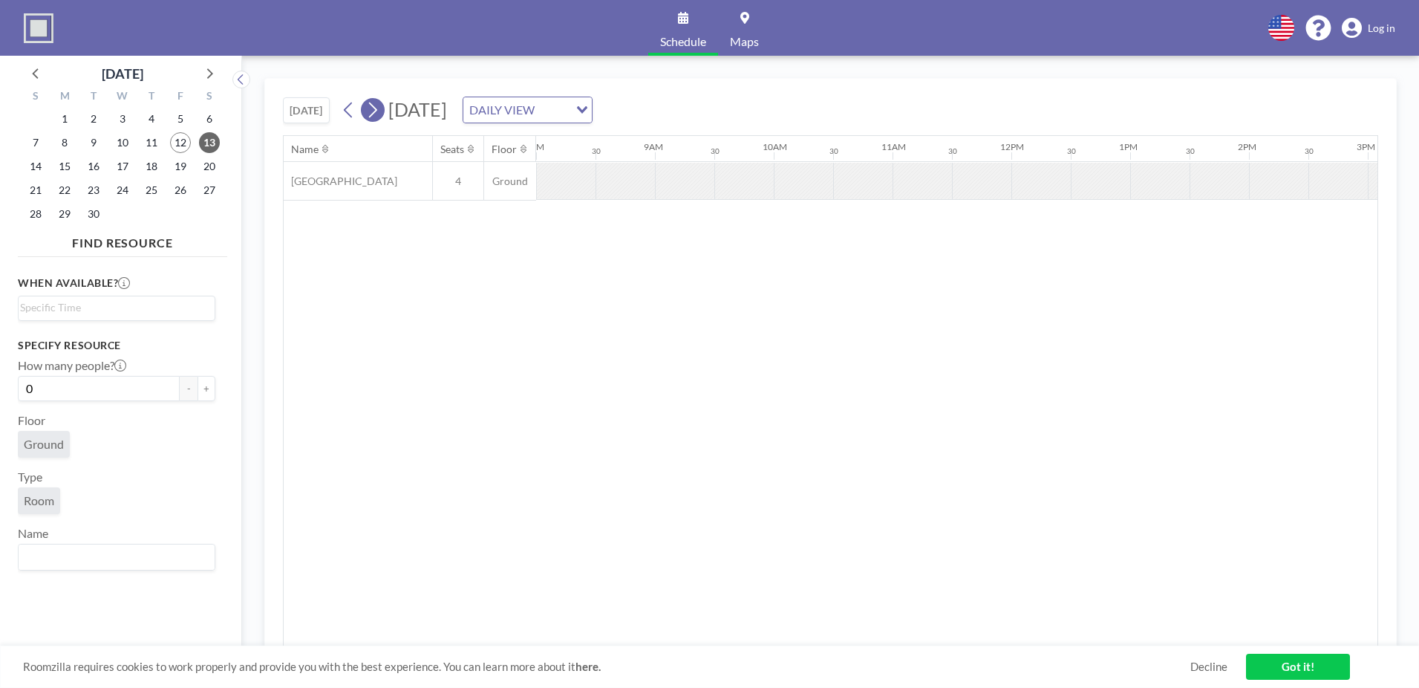 The image size is (1419, 688). I want to click on span: Friday, September 19, 2025, so click(180, 166).